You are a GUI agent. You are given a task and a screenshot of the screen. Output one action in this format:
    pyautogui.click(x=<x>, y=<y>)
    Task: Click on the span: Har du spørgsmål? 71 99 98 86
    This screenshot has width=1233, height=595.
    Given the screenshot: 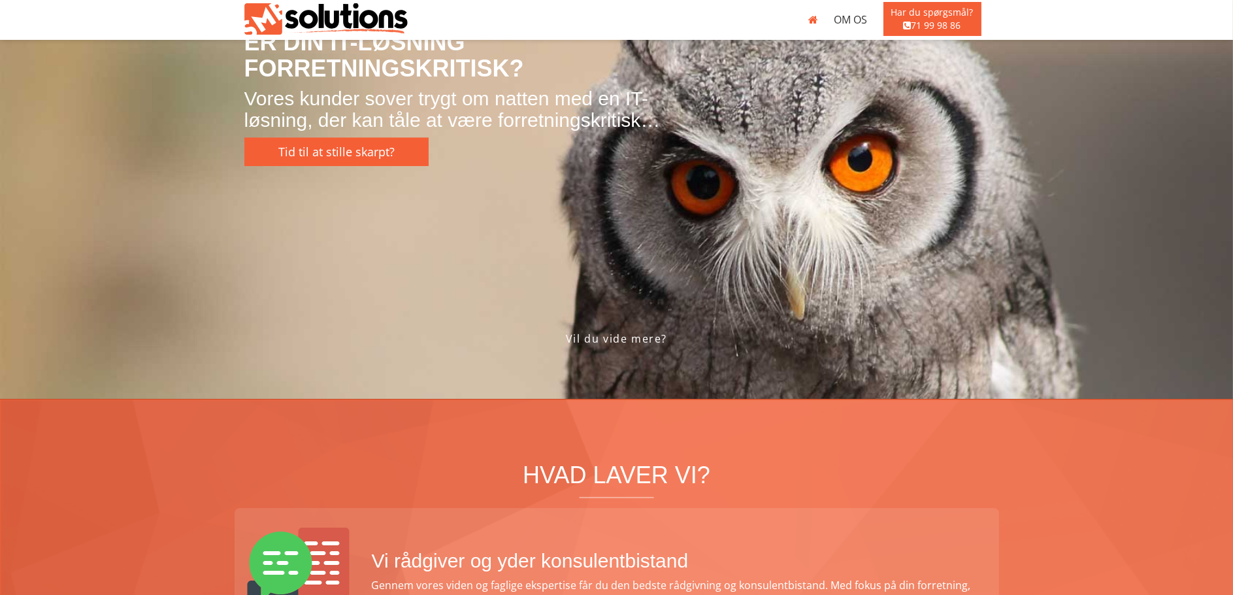 What is the action you would take?
    pyautogui.click(x=933, y=19)
    